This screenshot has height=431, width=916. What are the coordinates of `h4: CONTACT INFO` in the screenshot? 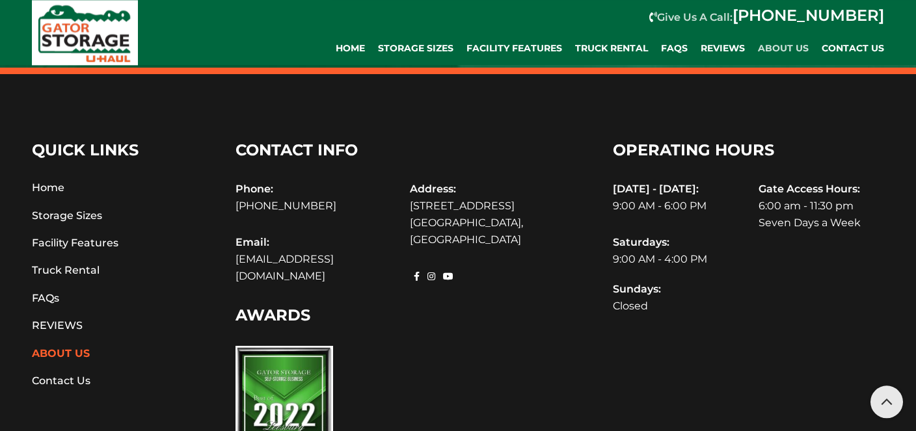 It's located at (297, 150).